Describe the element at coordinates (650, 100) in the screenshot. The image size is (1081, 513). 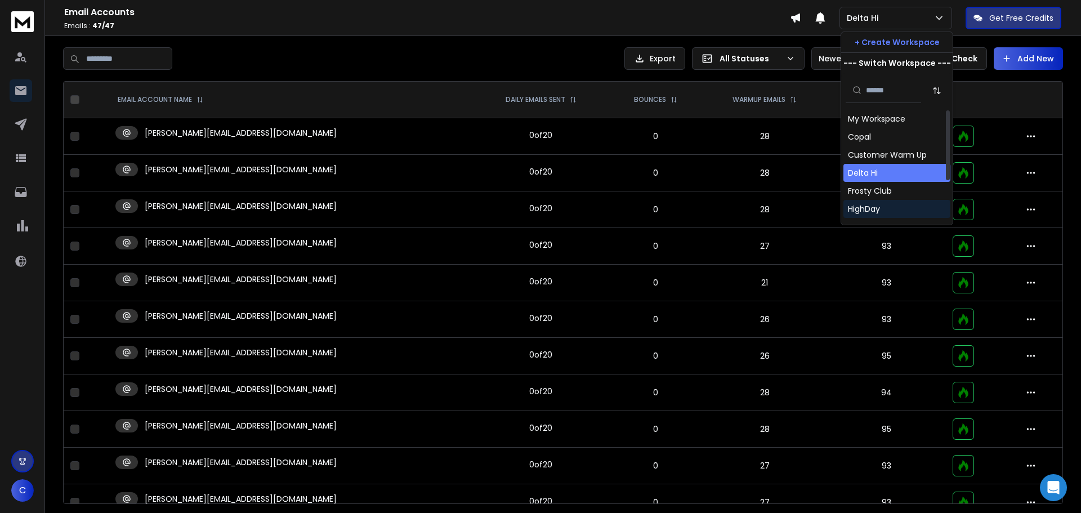
I see `p: BOUNCES` at that location.